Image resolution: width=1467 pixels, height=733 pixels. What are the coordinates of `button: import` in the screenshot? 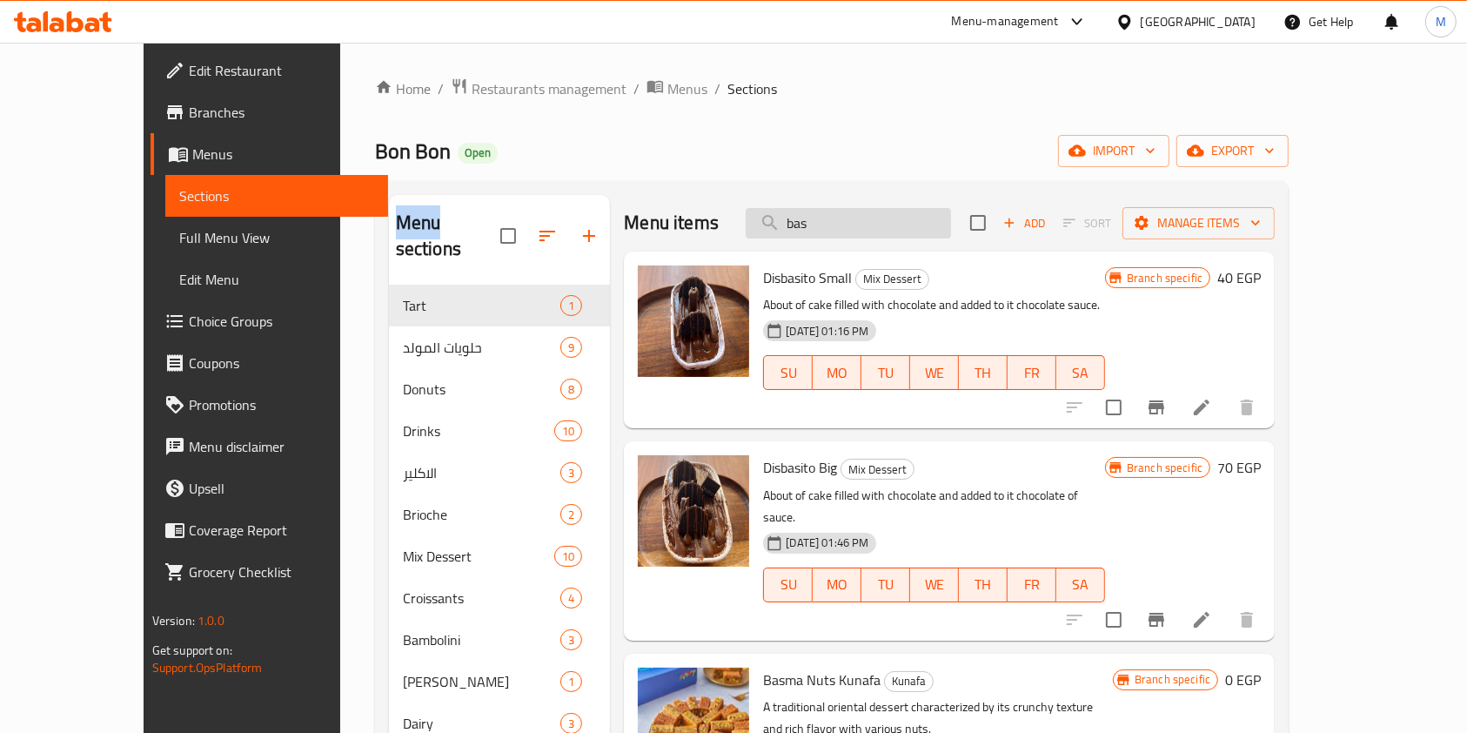 It's located at (1114, 151).